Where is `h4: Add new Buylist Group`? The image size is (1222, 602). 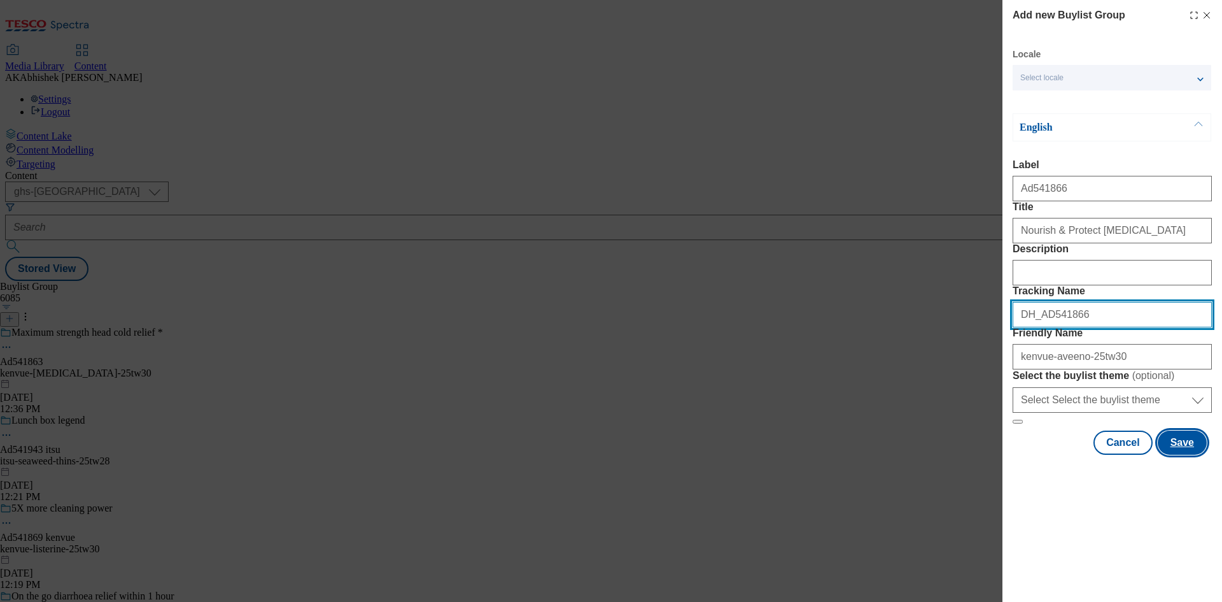 h4: Add new Buylist Group is located at coordinates (1069, 15).